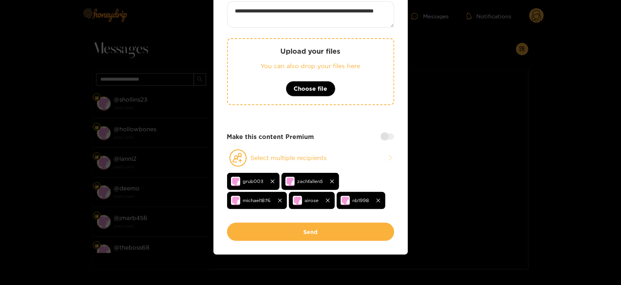 The width and height of the screenshot is (621, 285). I want to click on span: nb1998, so click(361, 200).